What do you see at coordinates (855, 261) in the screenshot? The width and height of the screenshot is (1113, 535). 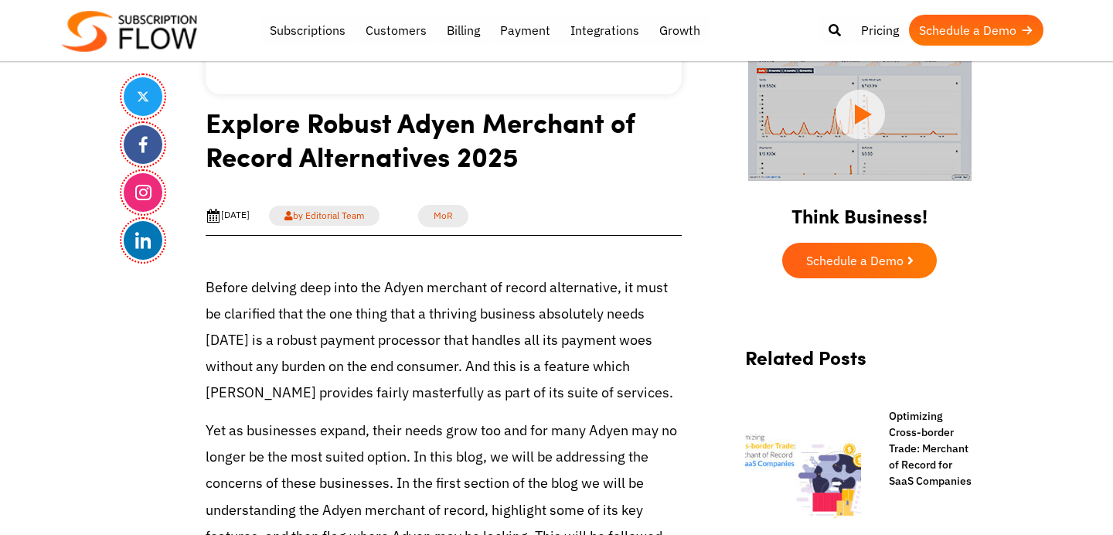 I see `span: Schedule a Demo` at bounding box center [855, 261].